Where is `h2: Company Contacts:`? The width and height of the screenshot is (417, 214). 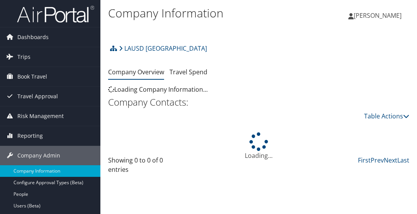 h2: Company Contacts: is located at coordinates (259, 102).